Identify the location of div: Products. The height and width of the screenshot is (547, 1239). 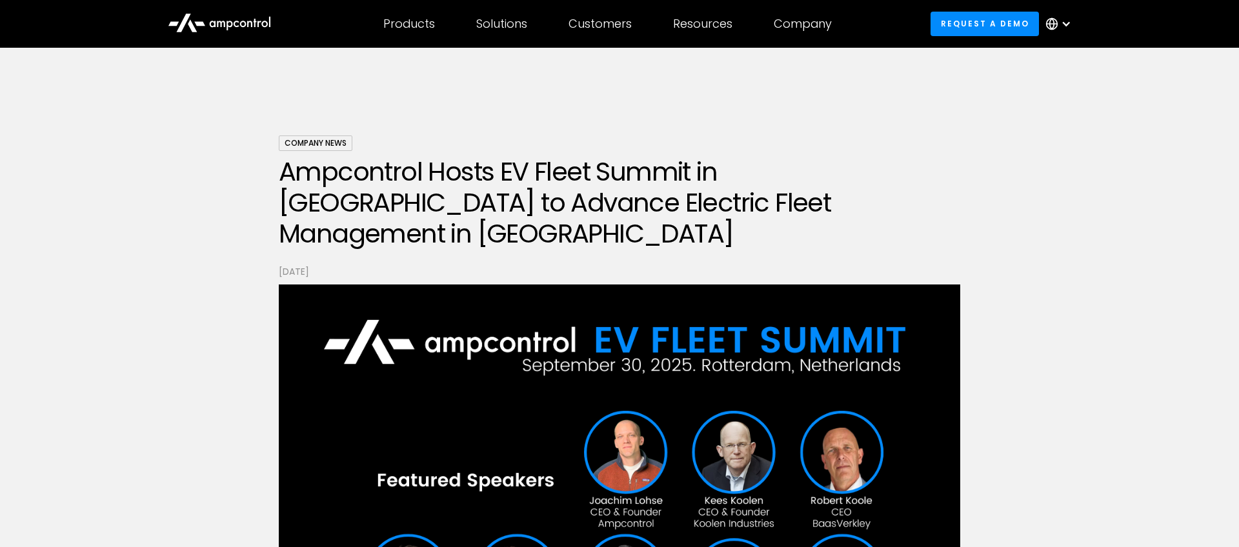
(409, 24).